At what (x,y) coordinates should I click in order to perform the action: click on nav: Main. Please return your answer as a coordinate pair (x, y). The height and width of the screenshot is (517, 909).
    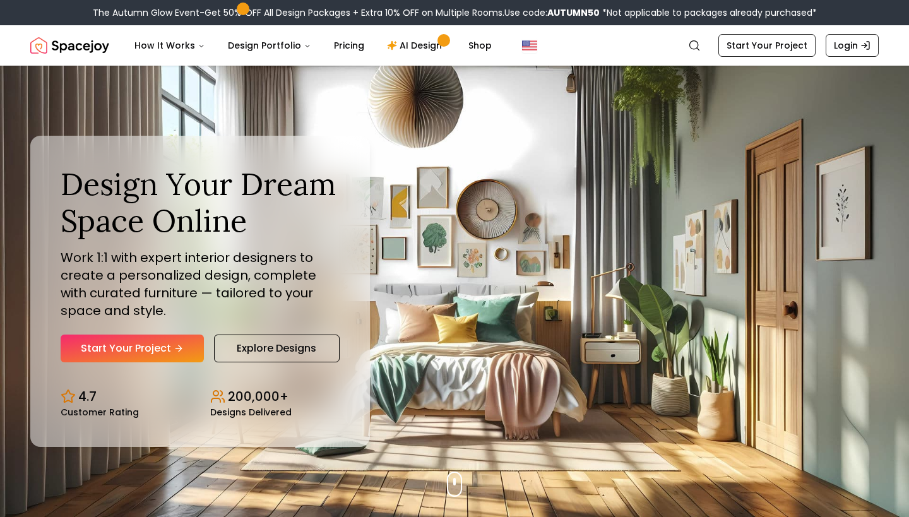
    Looking at the image, I should click on (313, 45).